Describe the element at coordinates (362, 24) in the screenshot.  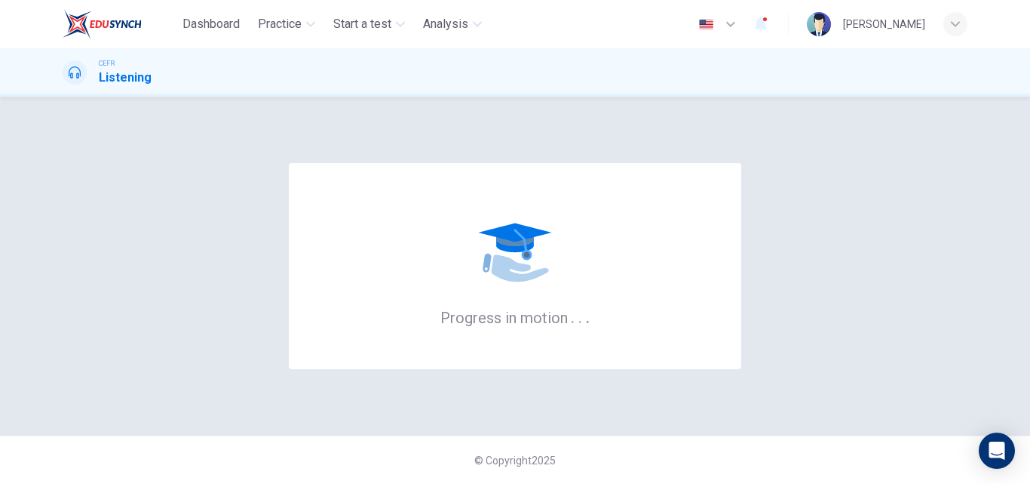
I see `span: Start a test` at that location.